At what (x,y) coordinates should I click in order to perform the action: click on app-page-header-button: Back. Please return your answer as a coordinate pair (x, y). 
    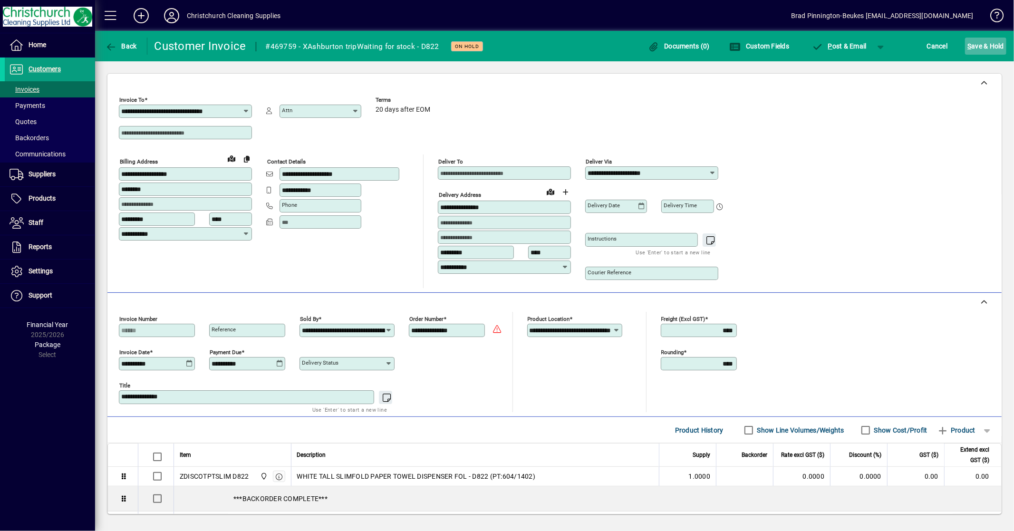
    Looking at the image, I should click on (121, 46).